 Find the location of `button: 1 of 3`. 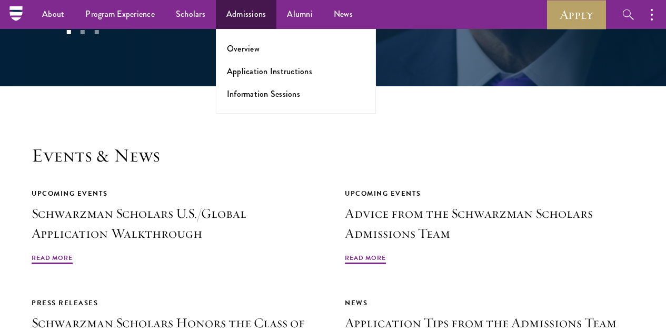

button: 1 of 3 is located at coordinates (68, 32).